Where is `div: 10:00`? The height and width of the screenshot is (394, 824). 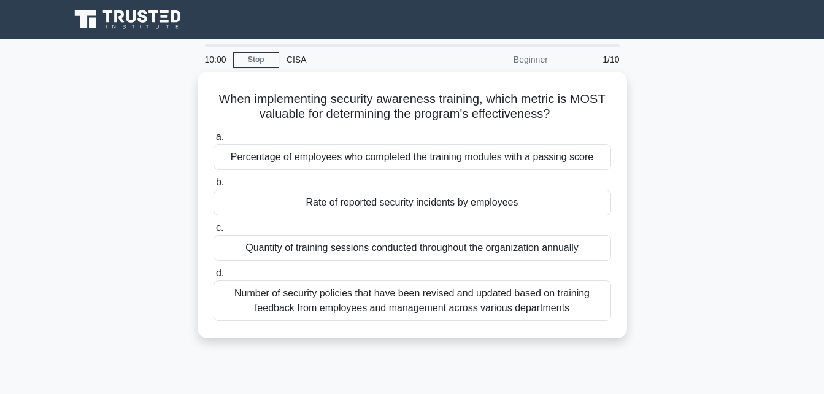
div: 10:00 is located at coordinates (215, 60).